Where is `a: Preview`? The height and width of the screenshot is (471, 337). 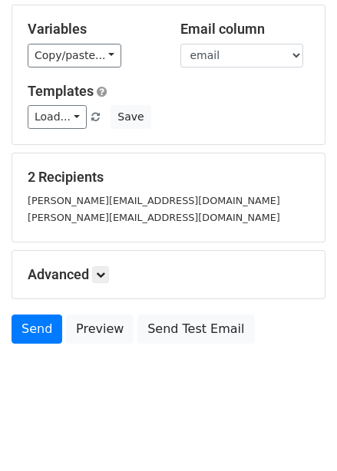 a: Preview is located at coordinates (100, 329).